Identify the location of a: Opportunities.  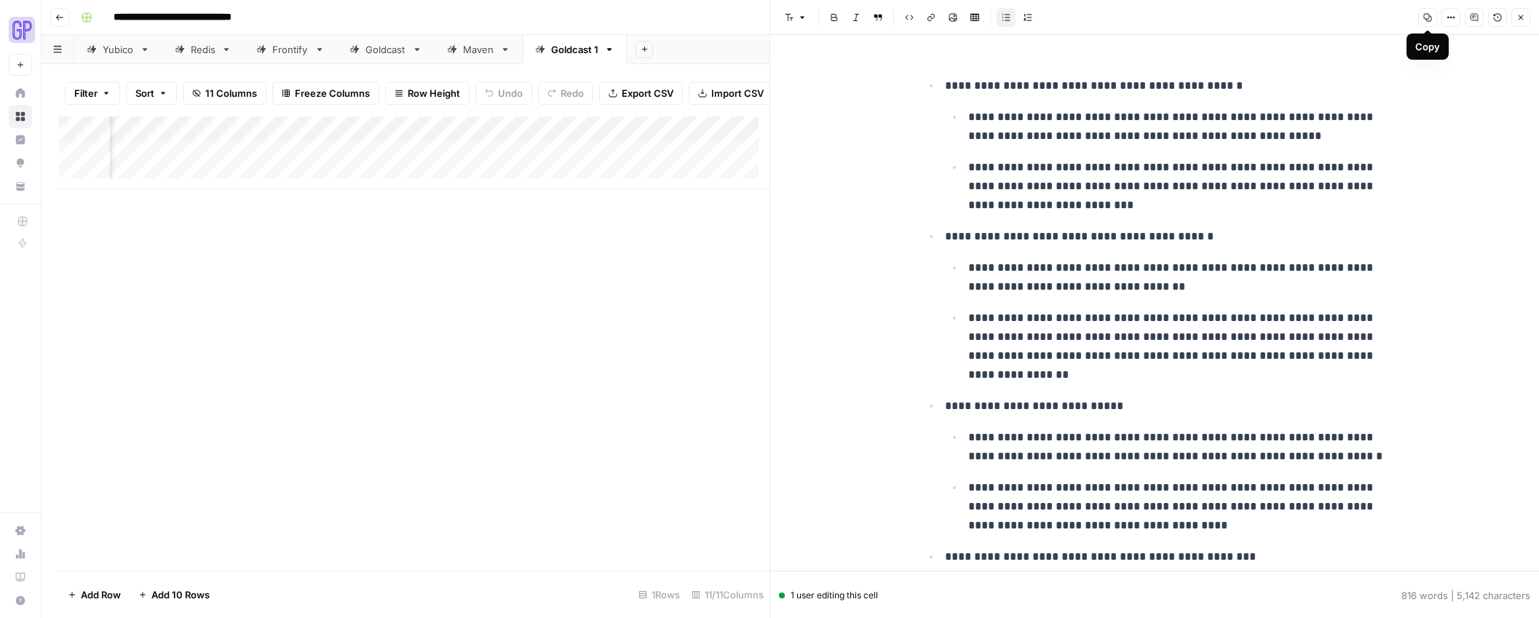
(20, 163).